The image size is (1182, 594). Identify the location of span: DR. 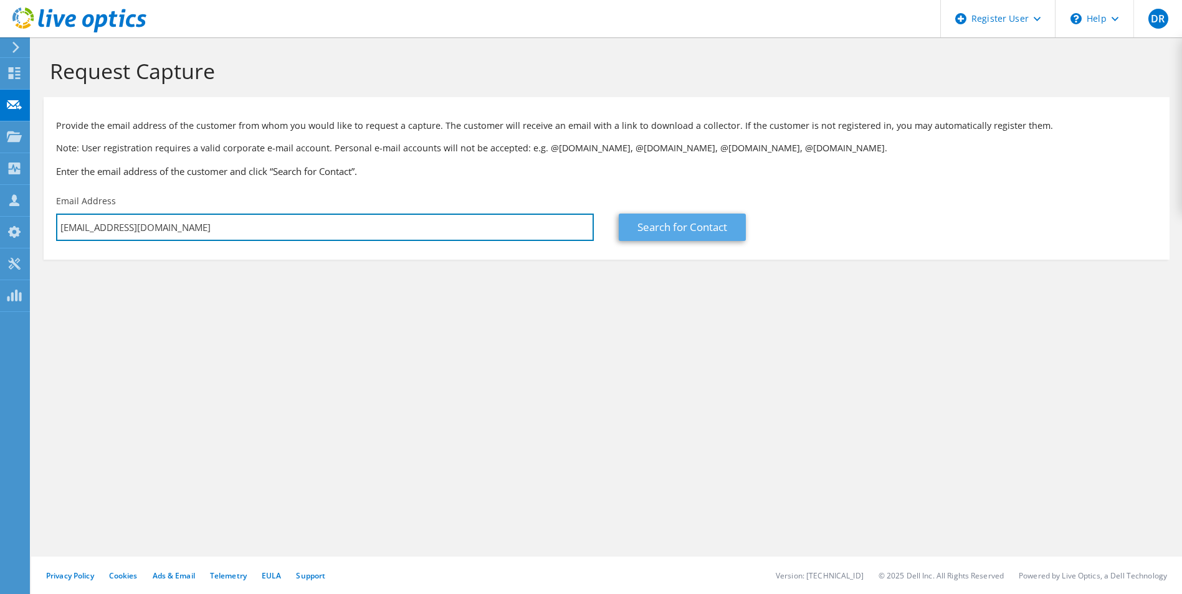
(1158, 19).